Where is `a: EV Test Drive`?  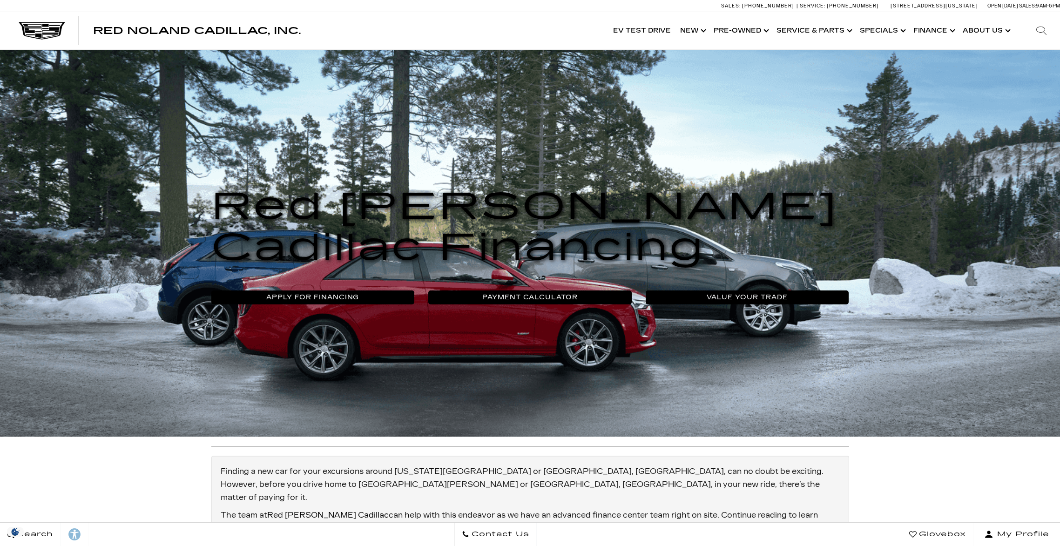
a: EV Test Drive is located at coordinates (642, 31).